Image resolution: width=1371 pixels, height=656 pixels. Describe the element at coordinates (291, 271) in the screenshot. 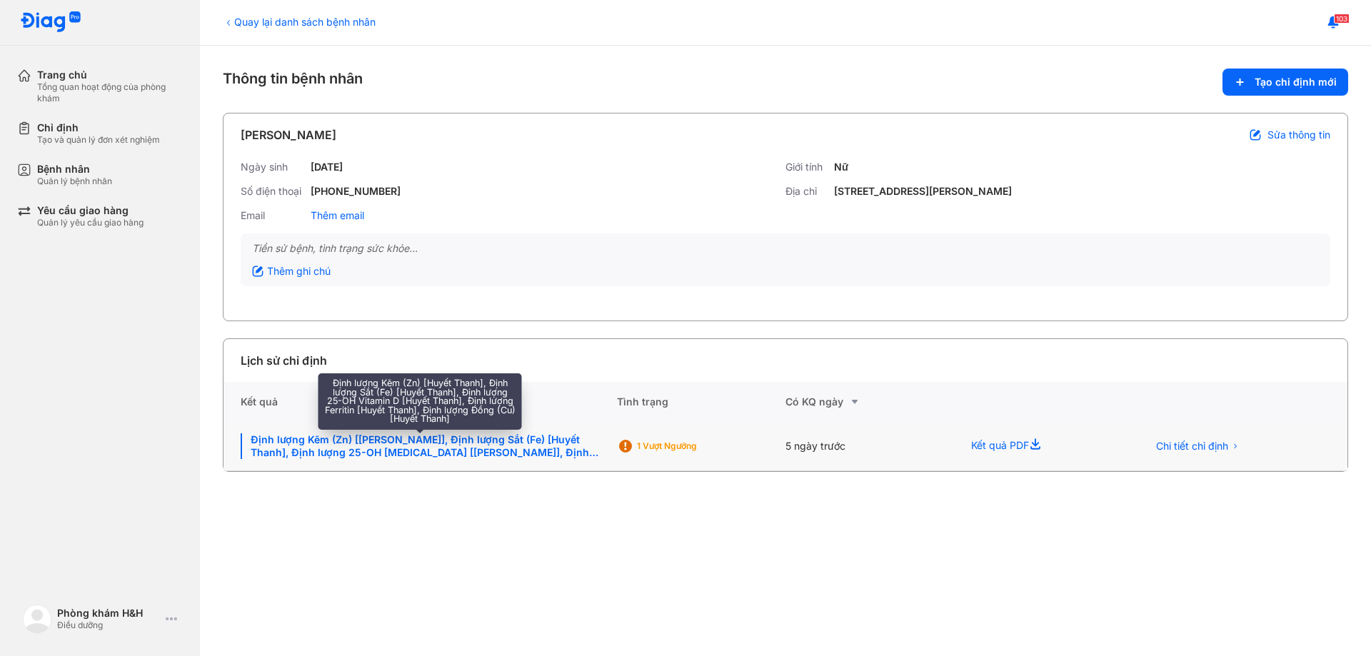

I see `div: Thêm ghi chú` at that location.